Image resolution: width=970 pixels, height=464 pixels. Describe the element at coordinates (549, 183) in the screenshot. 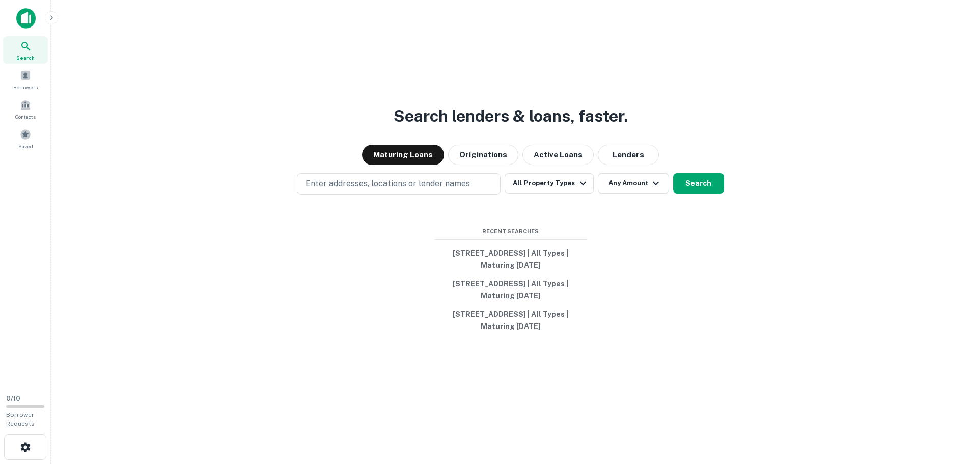

I see `button: All Property Types` at that location.